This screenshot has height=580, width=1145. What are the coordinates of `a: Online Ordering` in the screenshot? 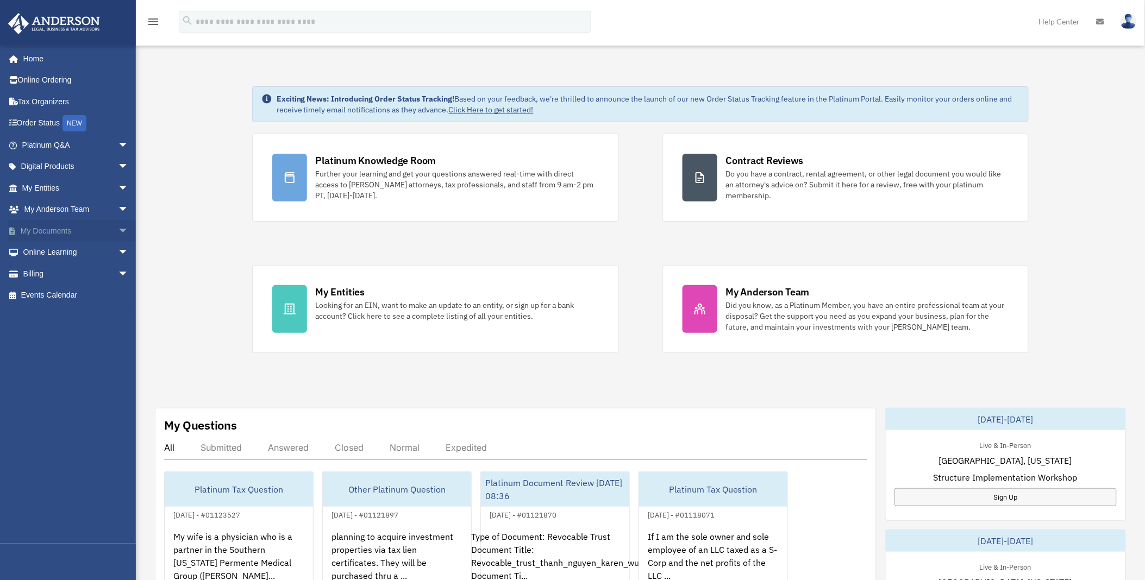 It's located at (76, 80).